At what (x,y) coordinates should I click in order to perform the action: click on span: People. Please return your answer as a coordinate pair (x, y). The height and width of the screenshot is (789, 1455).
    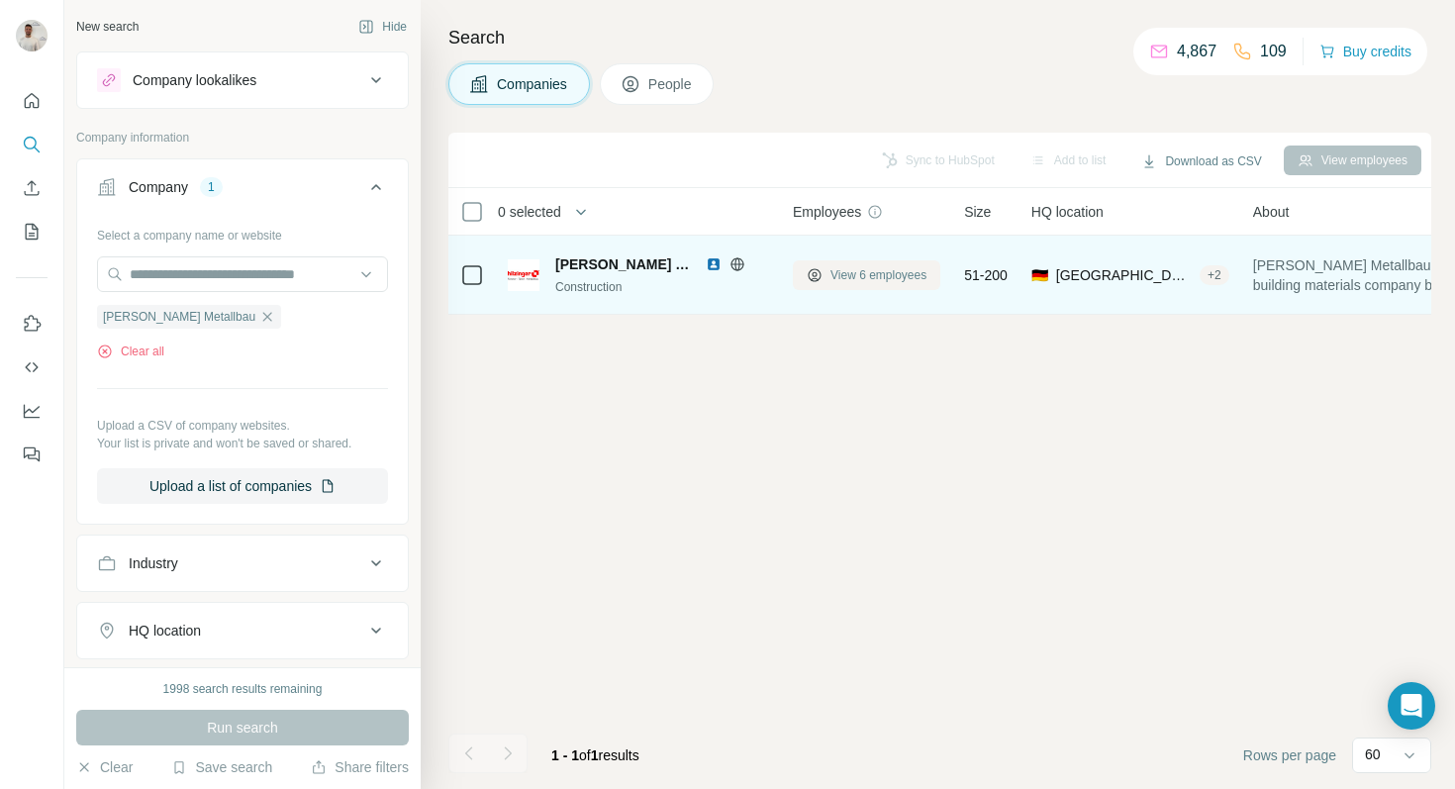
    Looking at the image, I should click on (671, 84).